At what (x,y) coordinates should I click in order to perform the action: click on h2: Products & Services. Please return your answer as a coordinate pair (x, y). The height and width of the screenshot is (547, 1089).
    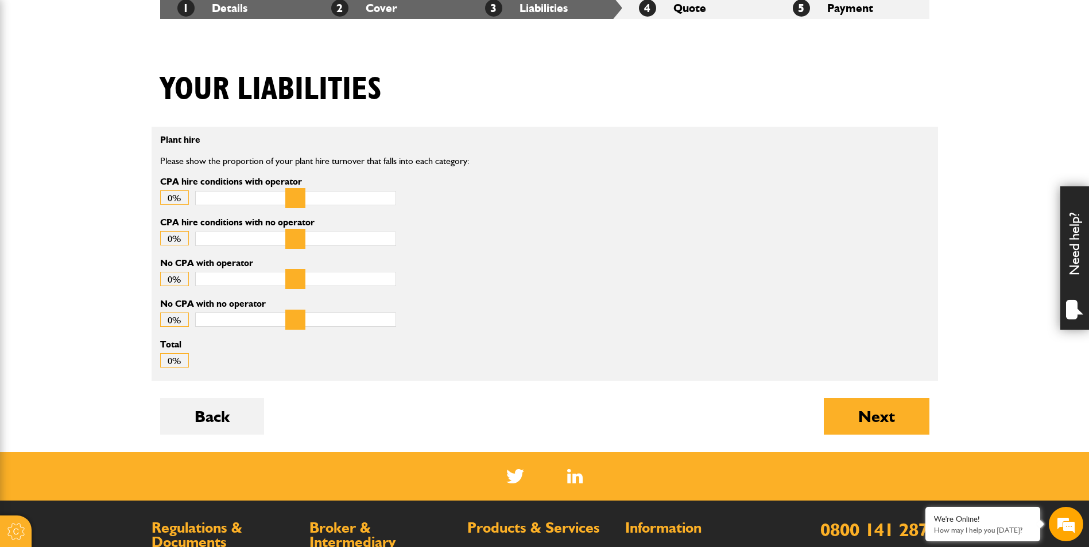
    Looking at the image, I should click on (540, 528).